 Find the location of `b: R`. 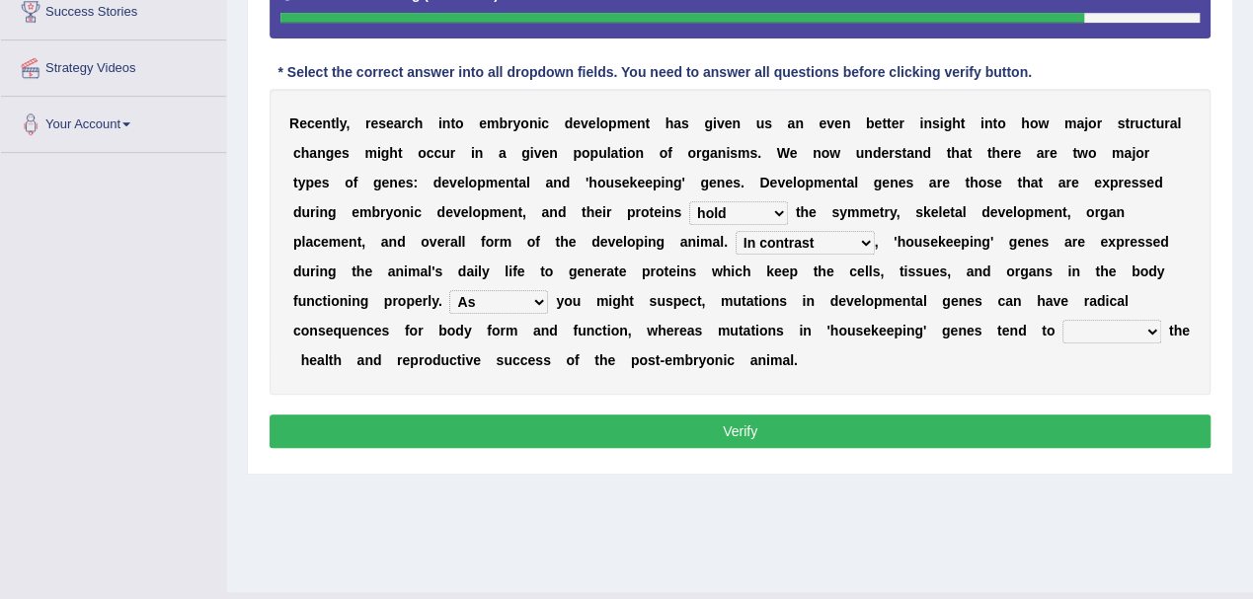

b: R is located at coordinates (294, 123).